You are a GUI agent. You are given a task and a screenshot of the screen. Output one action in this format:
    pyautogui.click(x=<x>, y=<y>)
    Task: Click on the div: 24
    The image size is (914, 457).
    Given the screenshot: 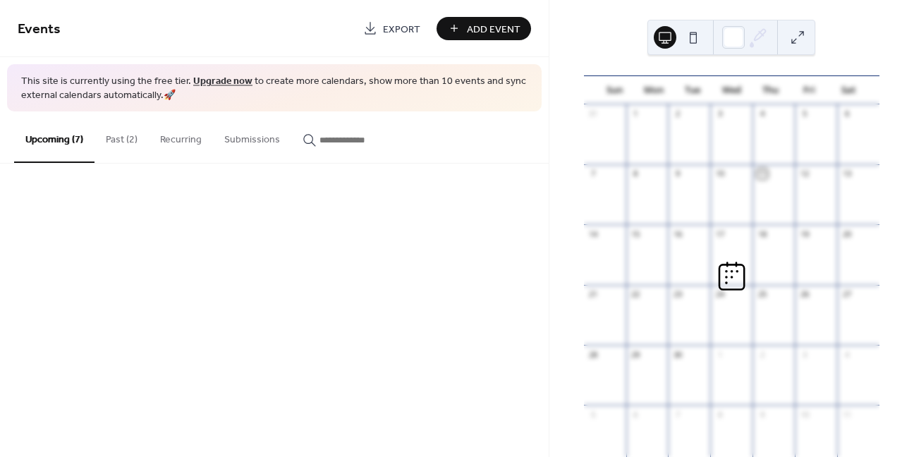 What is the action you would take?
    pyautogui.click(x=720, y=294)
    